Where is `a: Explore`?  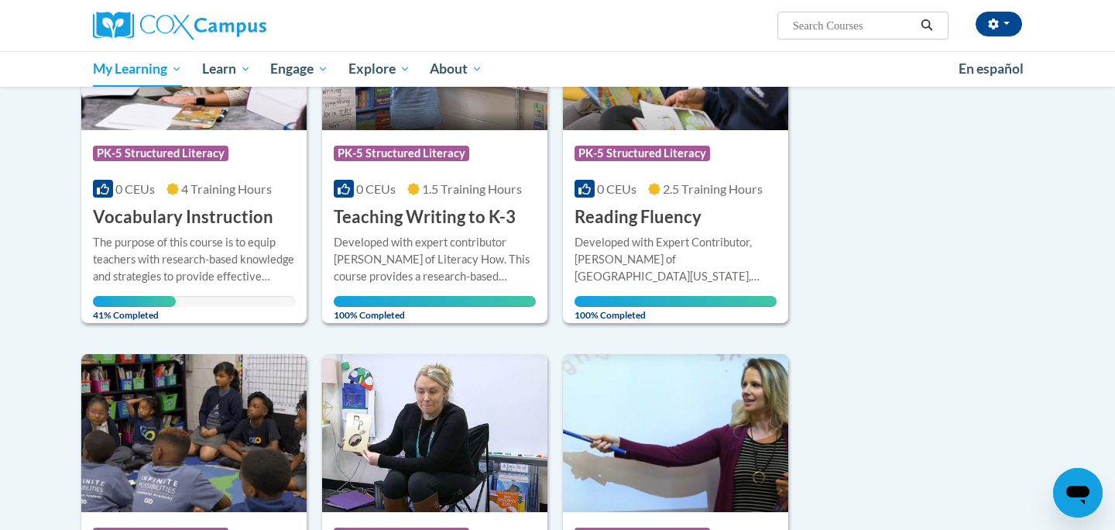 a: Explore is located at coordinates (379, 69).